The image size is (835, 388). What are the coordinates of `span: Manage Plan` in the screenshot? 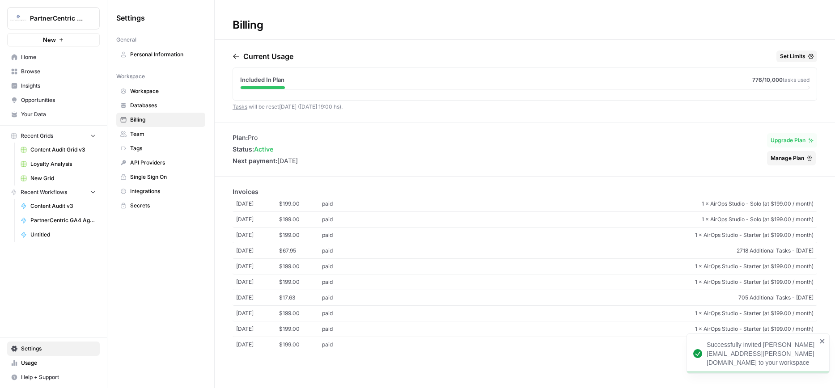 It's located at (787, 158).